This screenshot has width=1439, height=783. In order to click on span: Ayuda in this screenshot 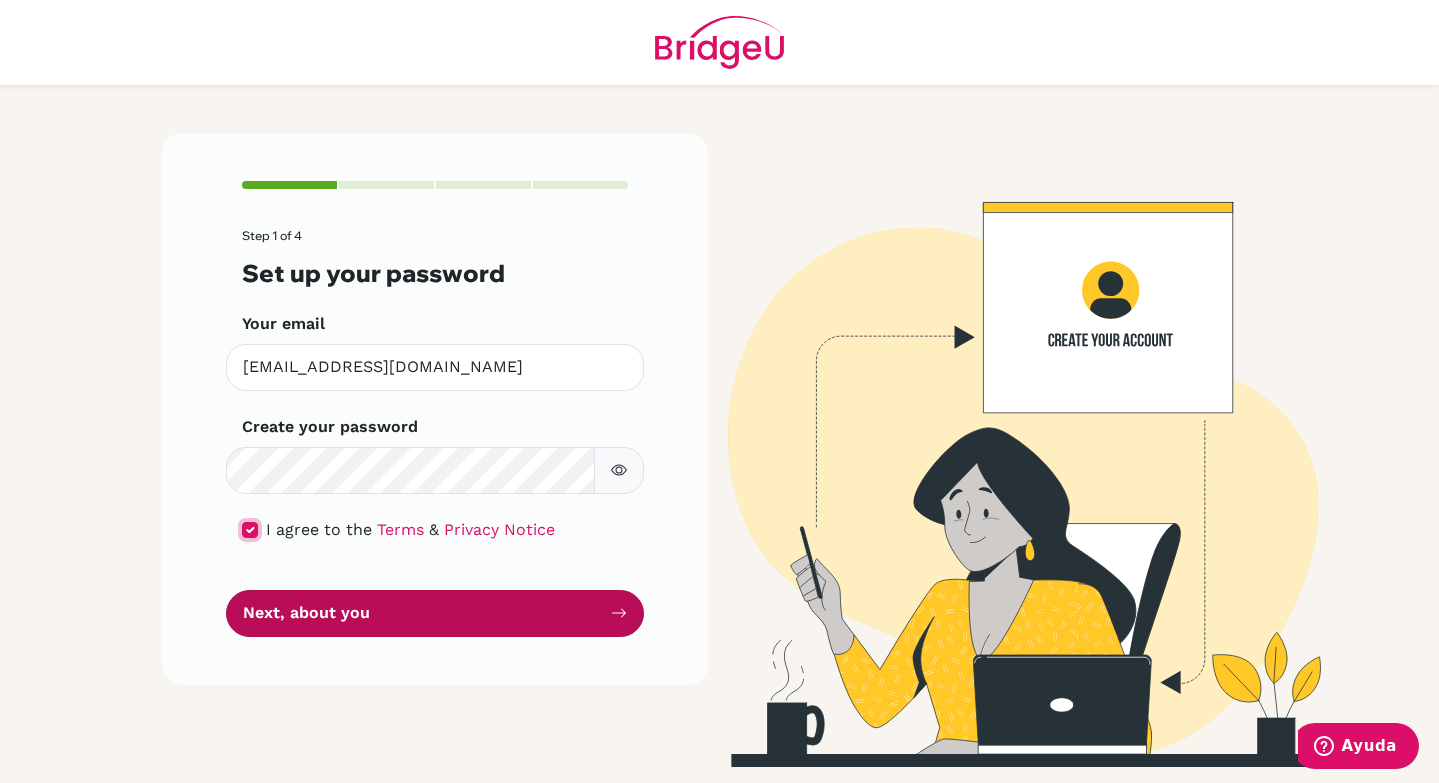, I will do `click(71, 23)`.